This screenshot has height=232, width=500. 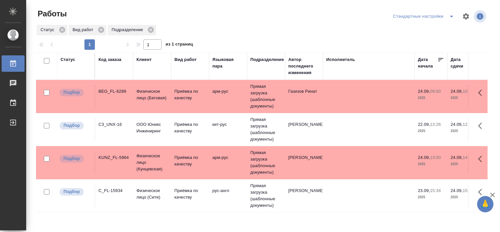 What do you see at coordinates (424, 124) in the screenshot?
I see `p: 22.09,` at bounding box center [424, 124].